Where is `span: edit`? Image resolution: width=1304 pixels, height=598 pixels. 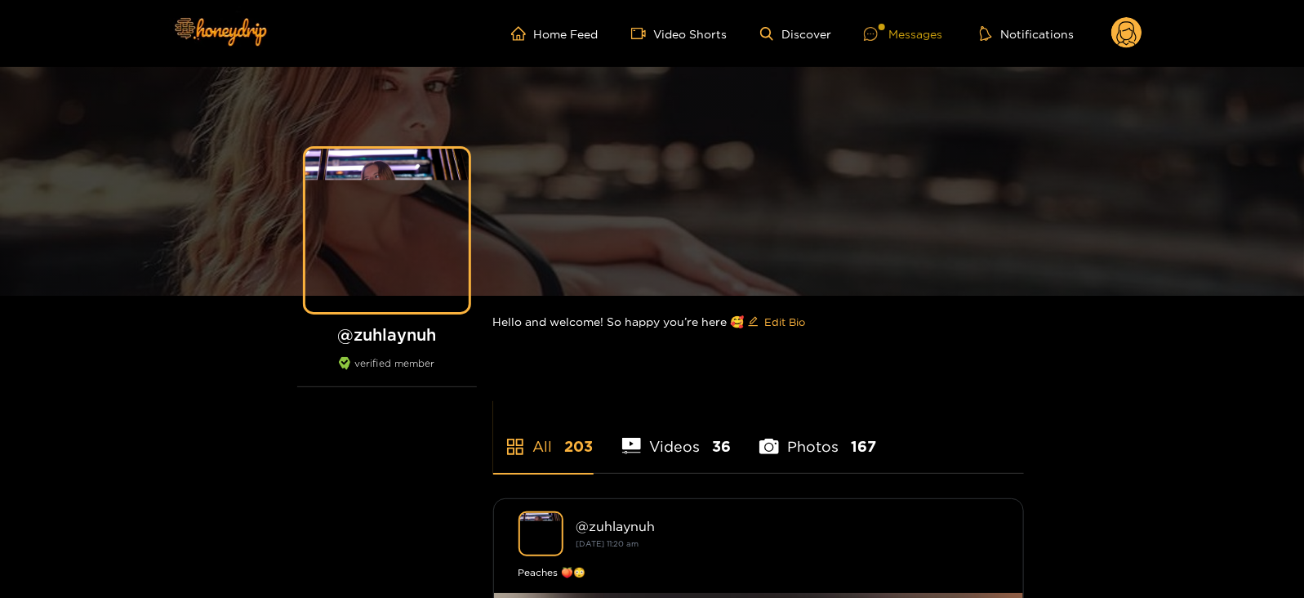
span: edit is located at coordinates (753, 322).